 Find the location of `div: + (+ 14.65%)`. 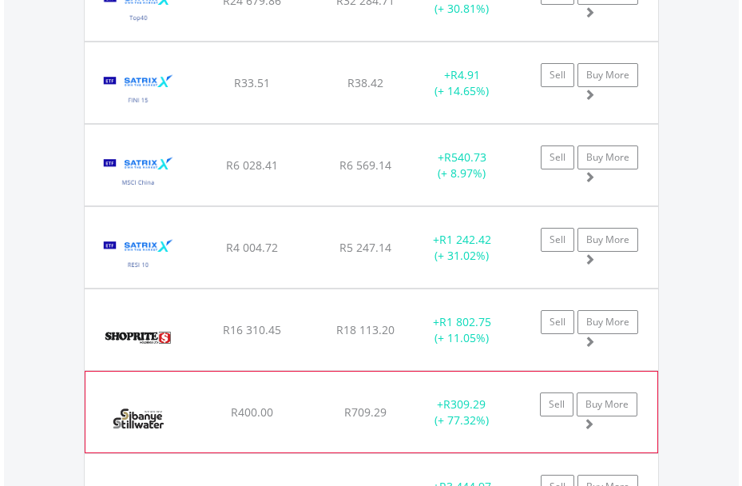

div: + (+ 14.65%) is located at coordinates (462, 83).